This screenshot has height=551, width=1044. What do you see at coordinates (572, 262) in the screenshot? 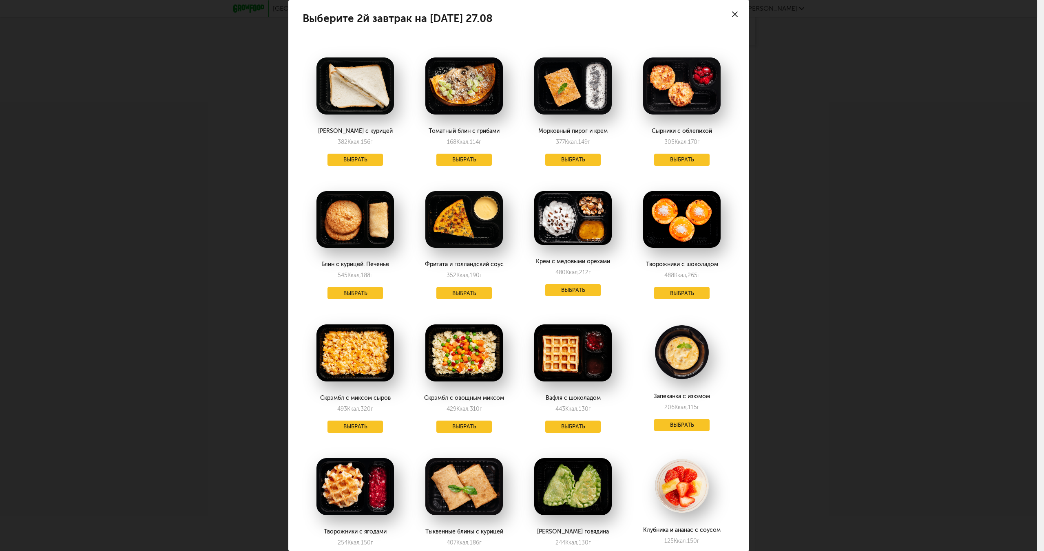
I see `div: Крем с медовыми орехами` at bounding box center [572, 262].